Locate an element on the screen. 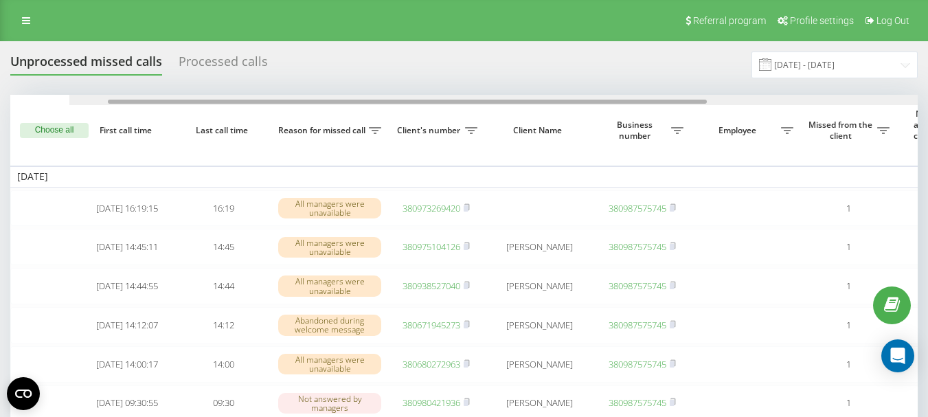  a: 380975104126 is located at coordinates (432, 247).